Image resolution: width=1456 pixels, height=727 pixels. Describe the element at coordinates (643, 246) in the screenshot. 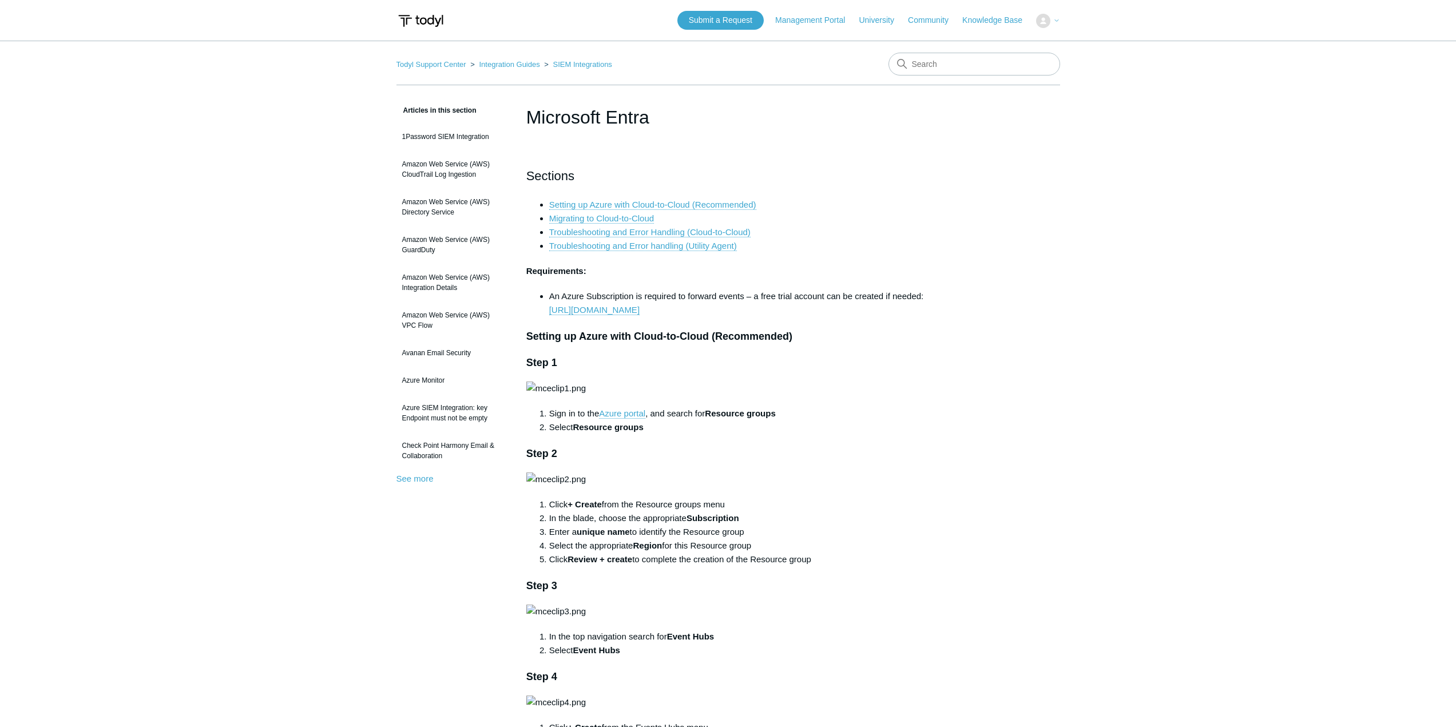

I see `a: Troubleshooting and Error handling (Utility Agent)` at that location.